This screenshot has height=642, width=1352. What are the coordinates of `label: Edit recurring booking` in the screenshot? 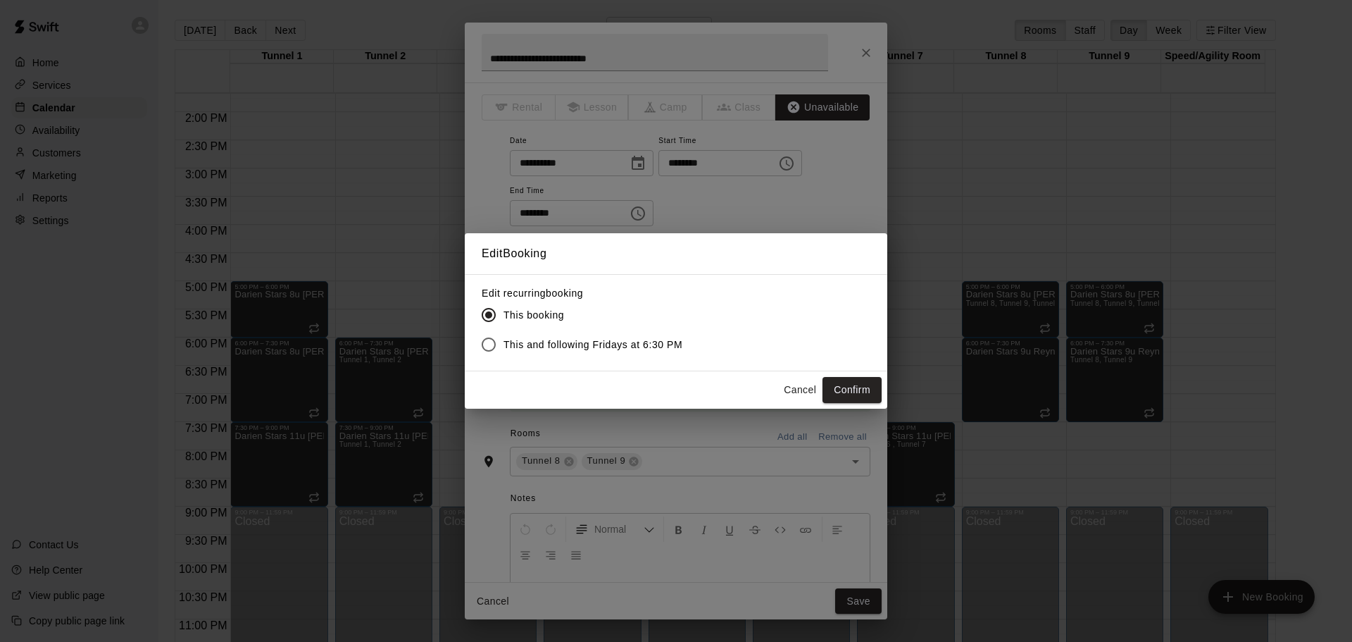 It's located at (587, 293).